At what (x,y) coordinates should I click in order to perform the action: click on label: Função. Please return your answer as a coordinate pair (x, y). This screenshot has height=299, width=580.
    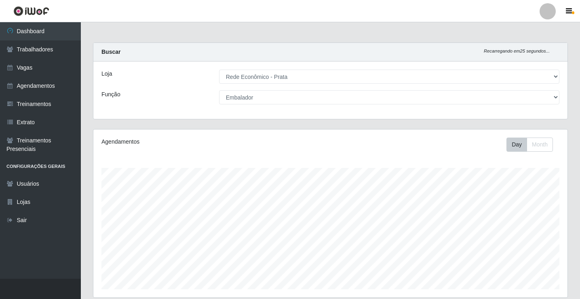
    Looking at the image, I should click on (111, 94).